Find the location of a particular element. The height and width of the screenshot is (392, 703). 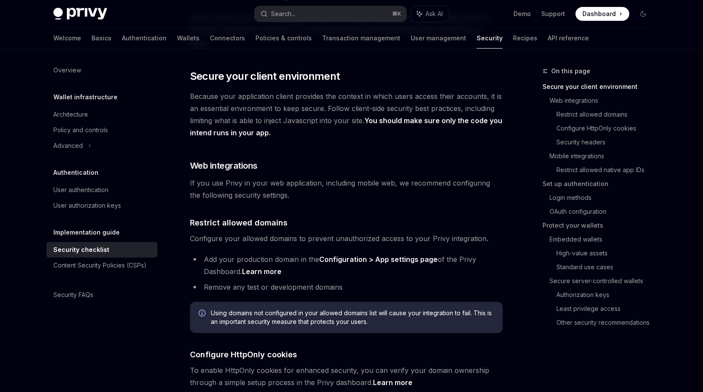

a: Configuration > App settings page is located at coordinates (378, 259).